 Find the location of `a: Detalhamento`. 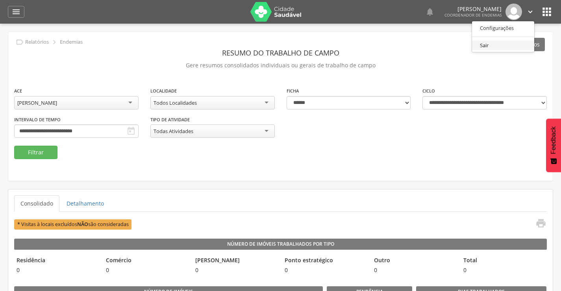

a: Detalhamento is located at coordinates (85, 203).